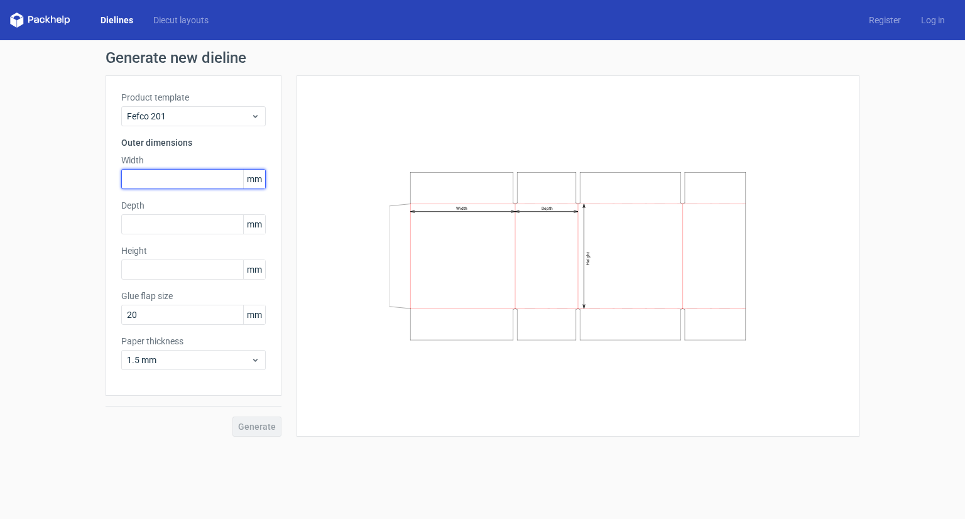 The image size is (965, 519). What do you see at coordinates (933, 20) in the screenshot?
I see `a: Log in` at bounding box center [933, 20].